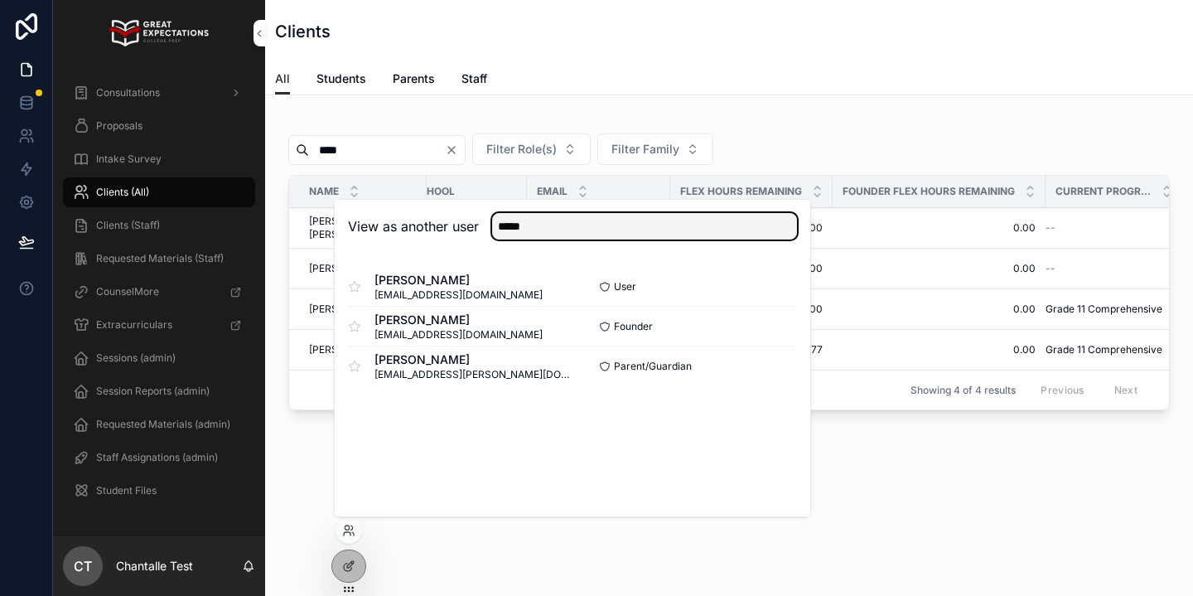 Image resolution: width=1193 pixels, height=596 pixels. I want to click on div: scrollable content, so click(159, 297).